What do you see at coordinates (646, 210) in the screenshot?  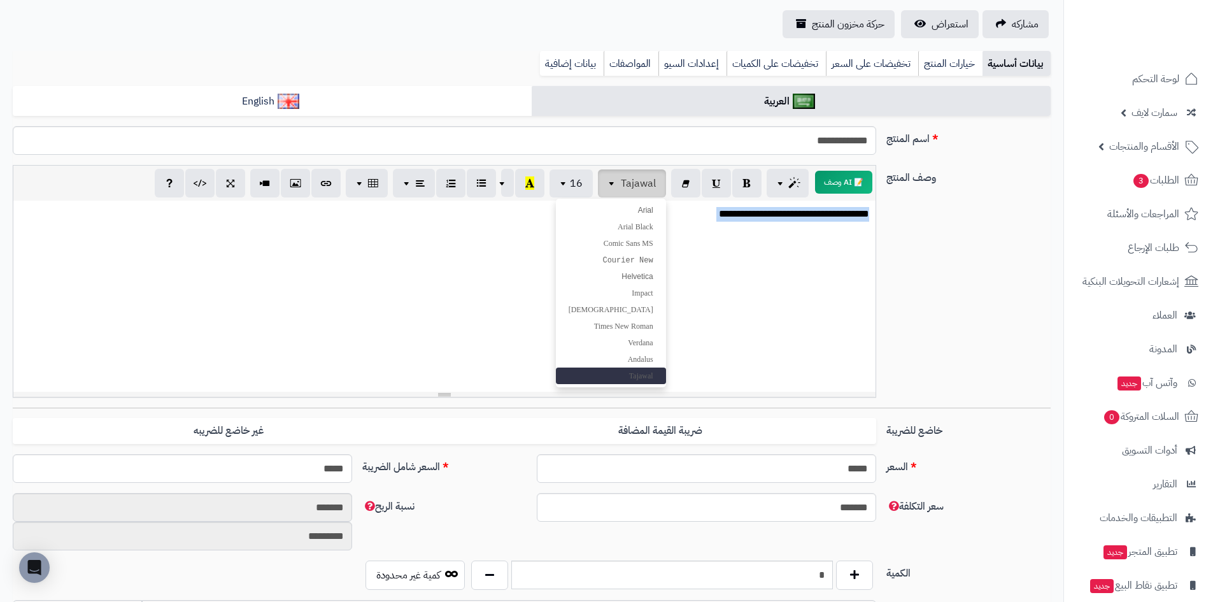 I see `span: Arial` at bounding box center [646, 210].